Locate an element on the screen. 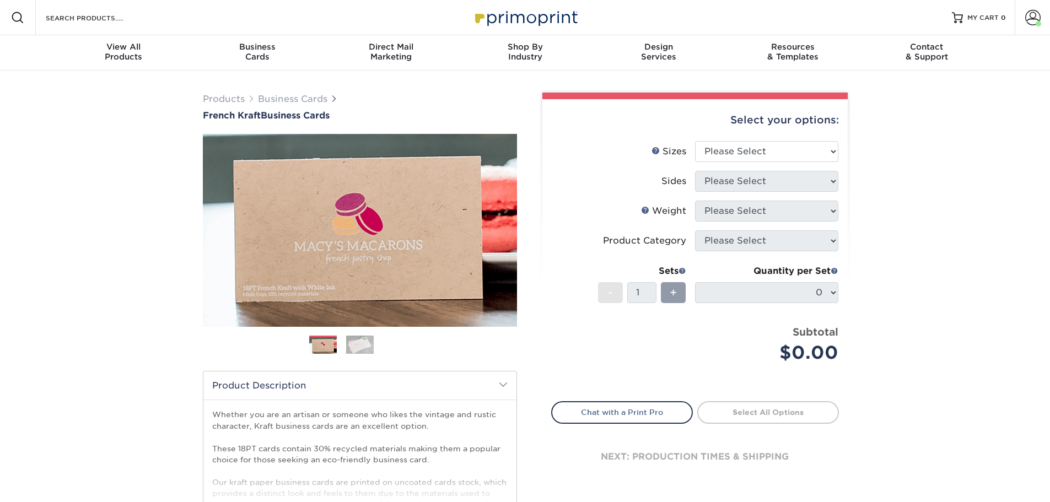  div: Quantity per Set is located at coordinates (767, 271).